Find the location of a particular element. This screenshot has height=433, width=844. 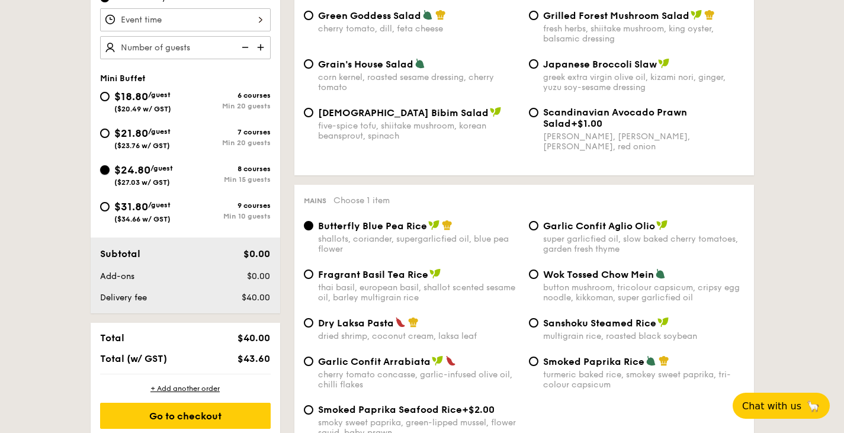

div: Min 15 guests is located at coordinates (228, 179).